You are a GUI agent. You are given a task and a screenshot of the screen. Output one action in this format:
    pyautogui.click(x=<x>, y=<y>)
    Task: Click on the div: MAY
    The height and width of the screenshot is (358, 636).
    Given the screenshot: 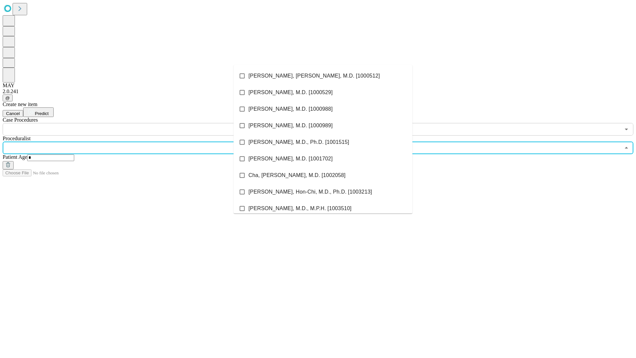 What is the action you would take?
    pyautogui.click(x=318, y=85)
    